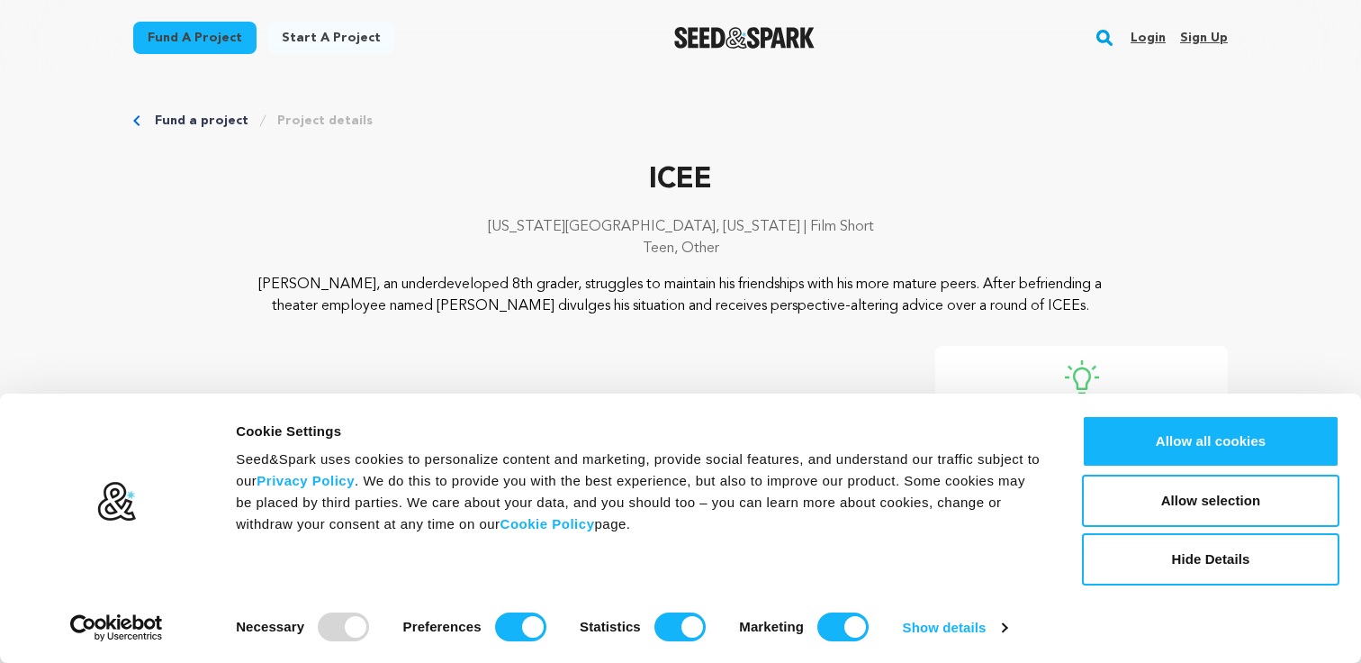 Image resolution: width=1361 pixels, height=663 pixels. What do you see at coordinates (1148, 38) in the screenshot?
I see `a: Login` at bounding box center [1148, 38].